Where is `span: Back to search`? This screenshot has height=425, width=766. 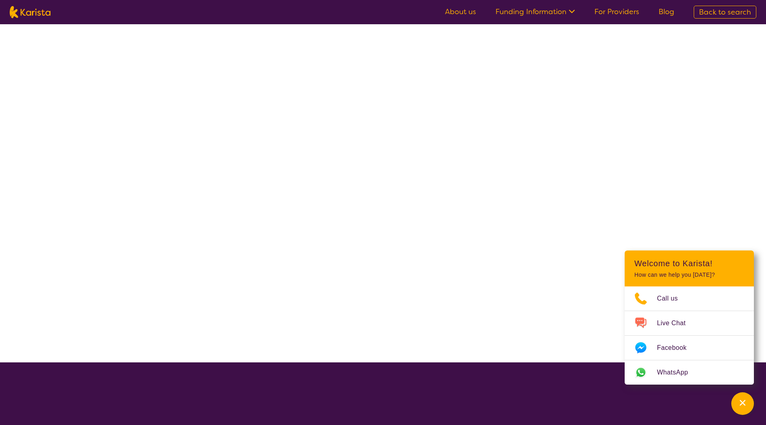 span: Back to search is located at coordinates (725, 12).